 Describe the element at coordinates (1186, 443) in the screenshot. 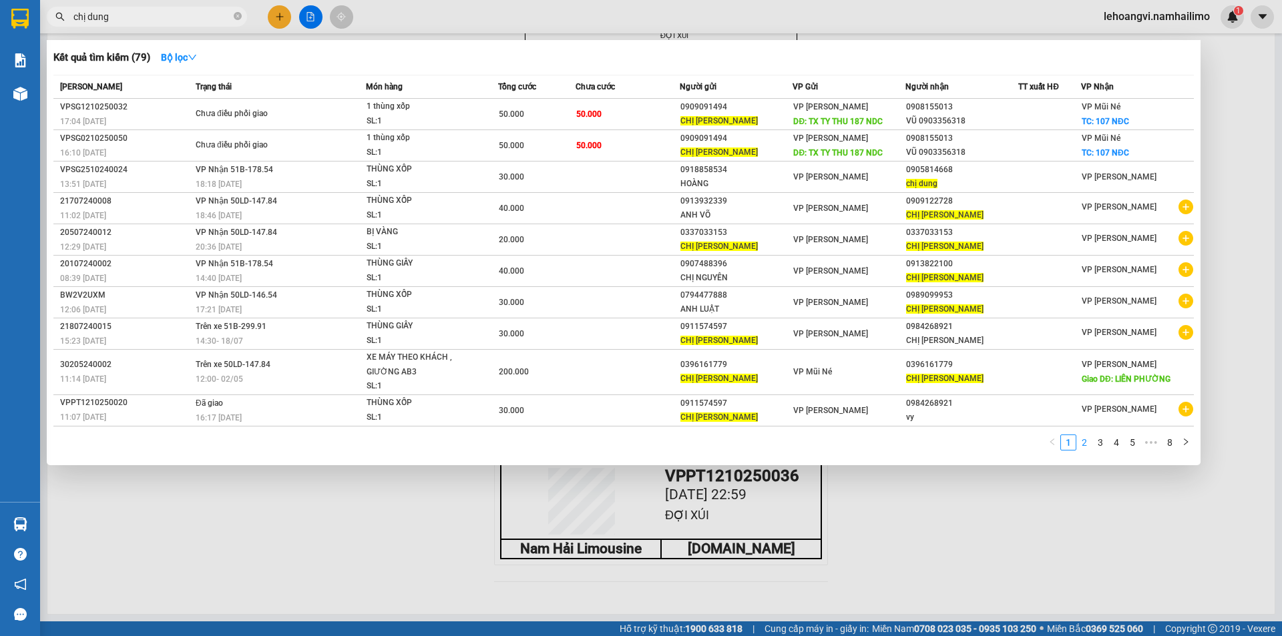

I see `li: Next Page` at that location.